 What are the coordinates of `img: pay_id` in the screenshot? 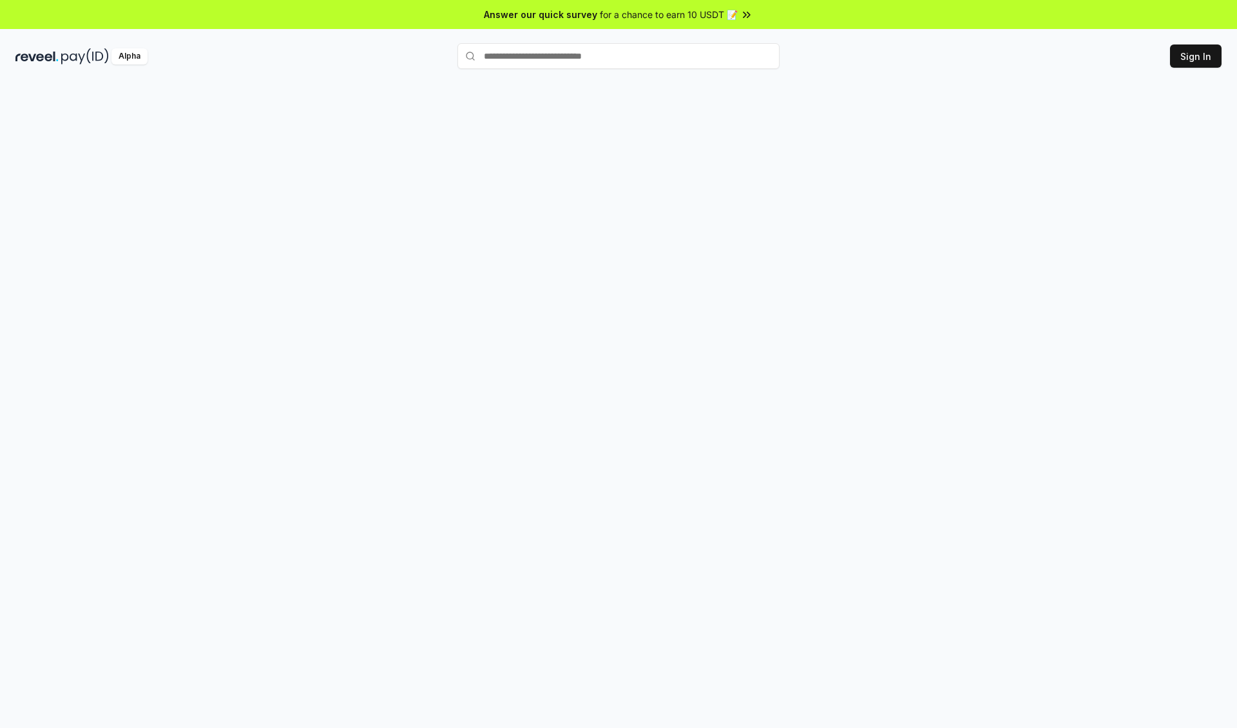 It's located at (85, 56).